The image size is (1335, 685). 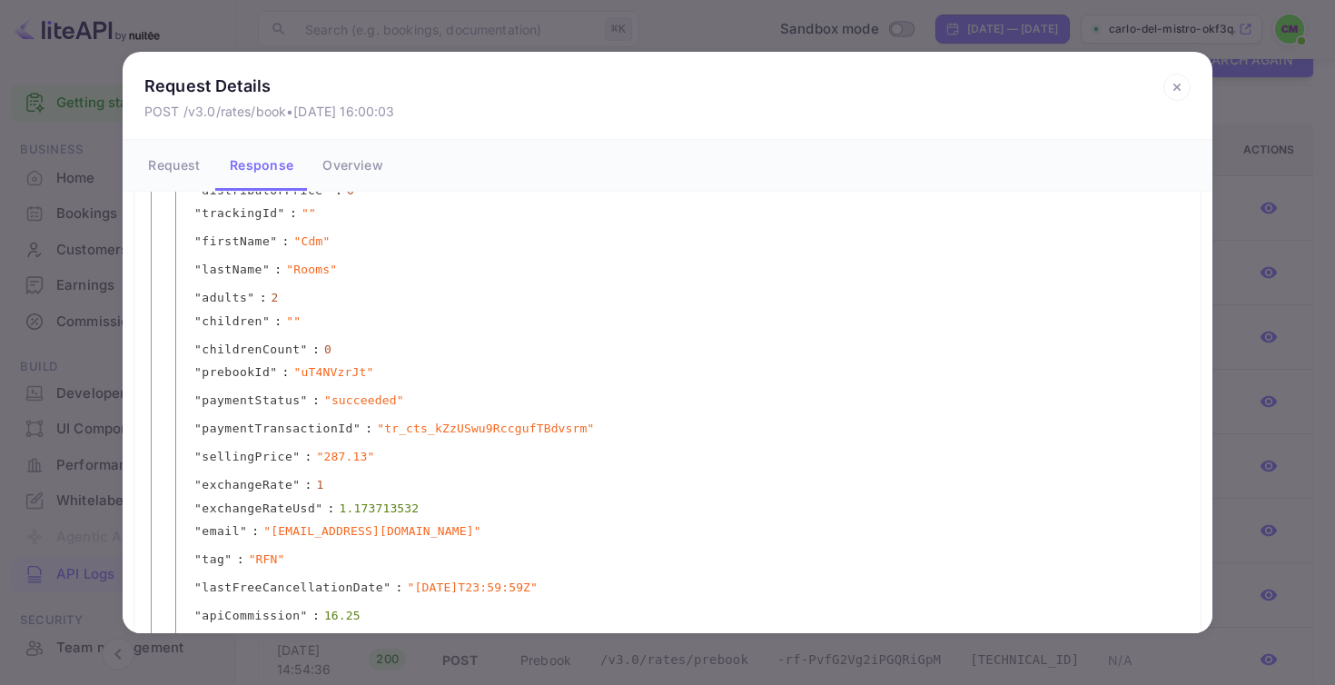 I want to click on span: email, so click(x=221, y=531).